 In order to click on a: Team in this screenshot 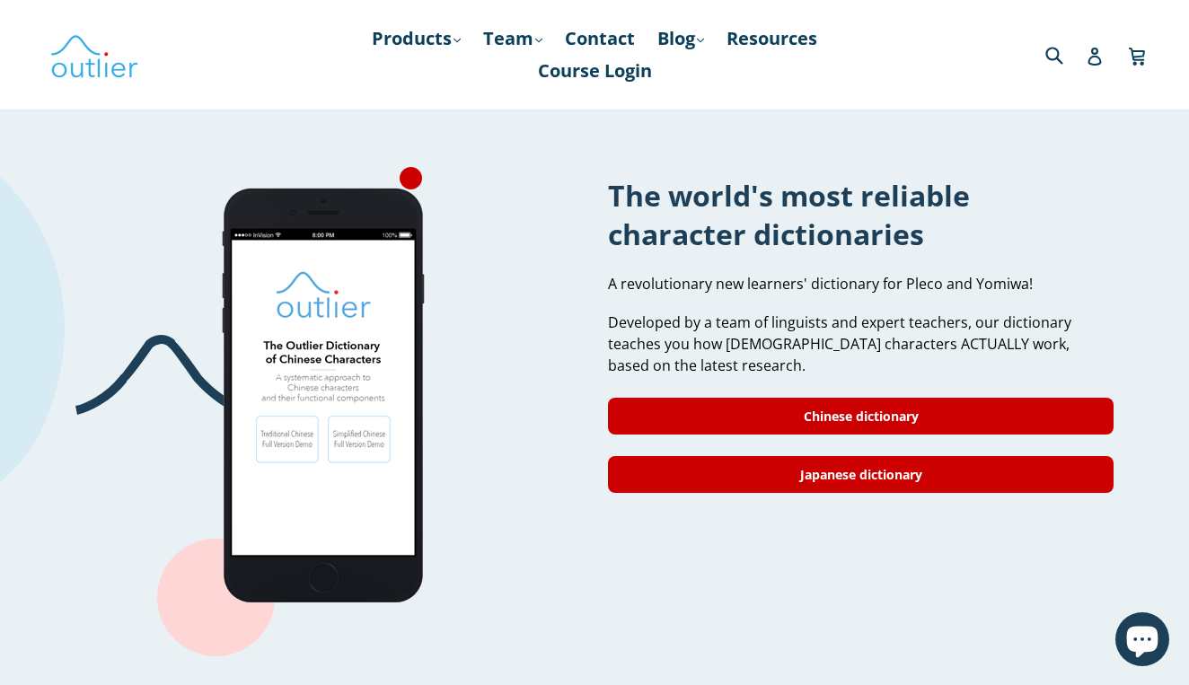, I will do `click(513, 39)`.